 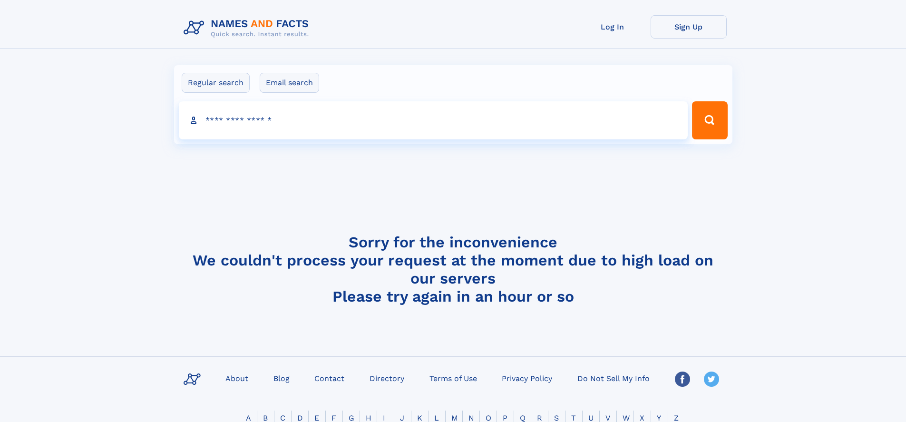 I want to click on a: Do Not Sell My Info, so click(x=614, y=378).